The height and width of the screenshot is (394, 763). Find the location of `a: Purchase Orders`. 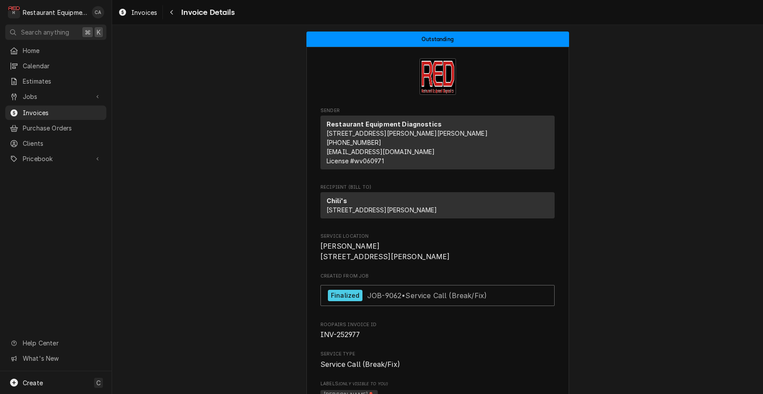

a: Purchase Orders is located at coordinates (56, 128).